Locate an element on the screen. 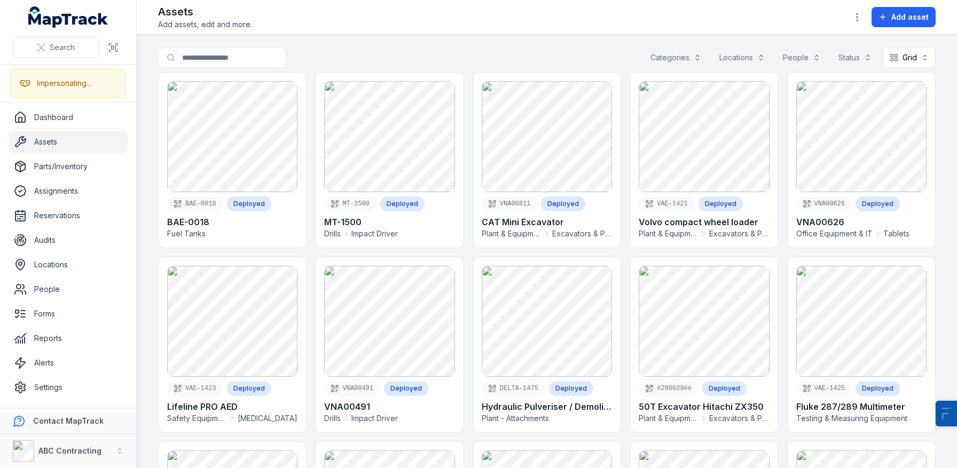 This screenshot has width=957, height=468. span: Add assets, edit and more. is located at coordinates (205, 25).